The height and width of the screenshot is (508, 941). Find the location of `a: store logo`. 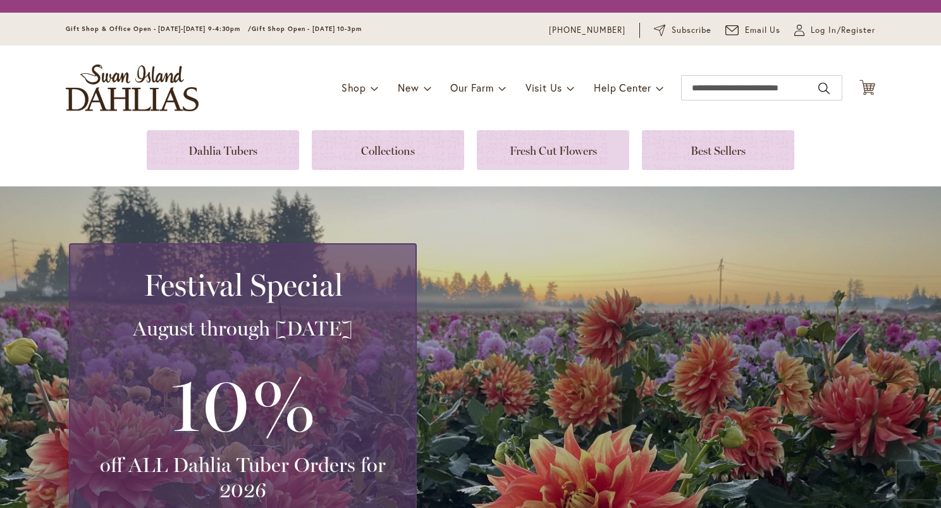

a: store logo is located at coordinates (132, 88).